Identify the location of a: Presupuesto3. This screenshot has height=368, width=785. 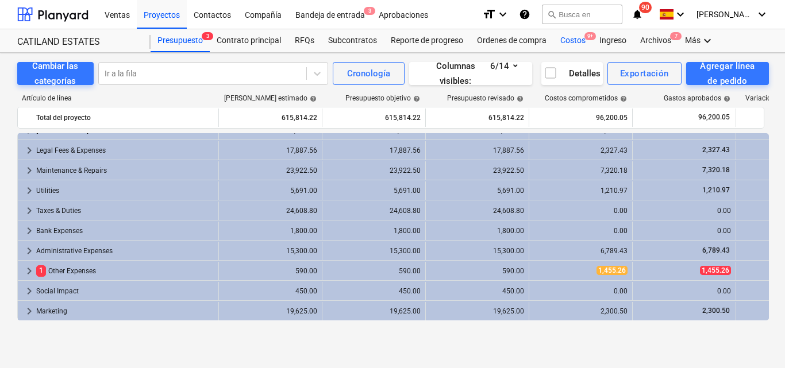
(180, 41).